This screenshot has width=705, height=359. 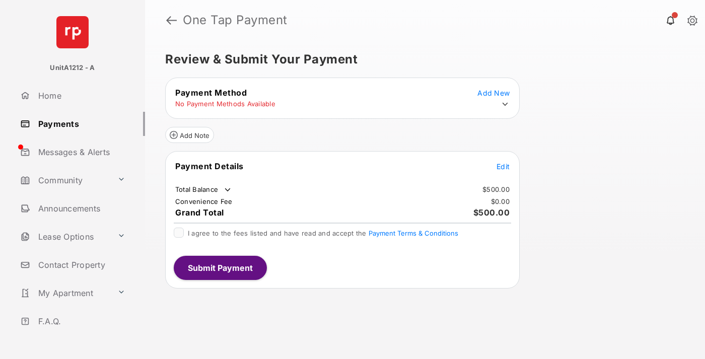 What do you see at coordinates (64, 293) in the screenshot?
I see `a: My Apartment` at bounding box center [64, 293].